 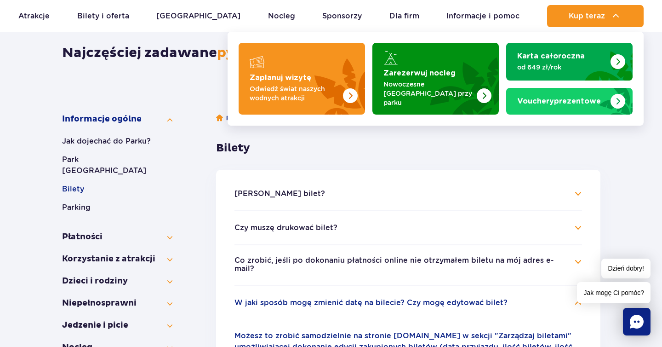 What do you see at coordinates (401, 264) in the screenshot?
I see `button: Co zrobić, jeśli po dokonaniu płatności online nie otrzymałem biletu na mój adres e-mail?` at bounding box center [401, 264].